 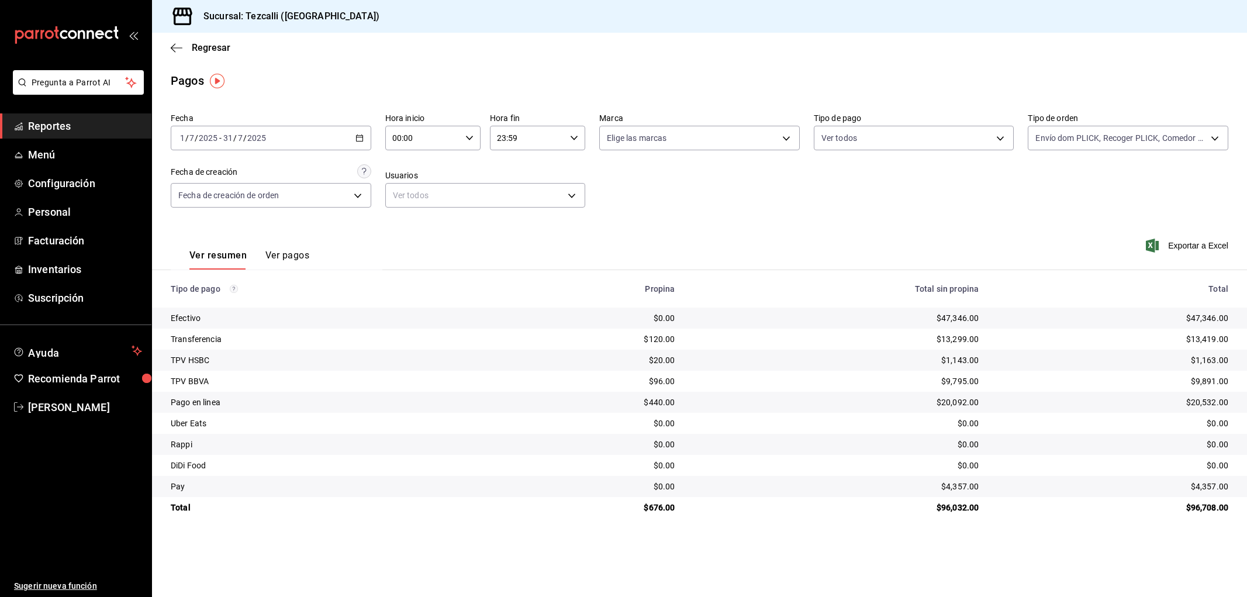 What do you see at coordinates (699, 118) in the screenshot?
I see `label: Marca` at bounding box center [699, 118].